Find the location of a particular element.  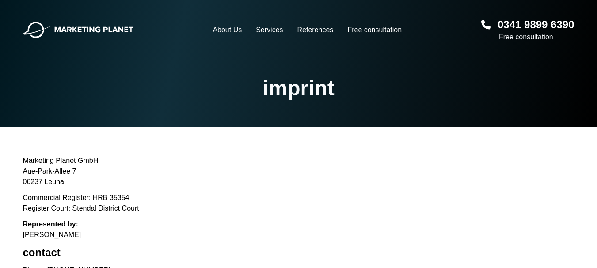

font: Aue-Park-Allee 7 is located at coordinates (50, 171).